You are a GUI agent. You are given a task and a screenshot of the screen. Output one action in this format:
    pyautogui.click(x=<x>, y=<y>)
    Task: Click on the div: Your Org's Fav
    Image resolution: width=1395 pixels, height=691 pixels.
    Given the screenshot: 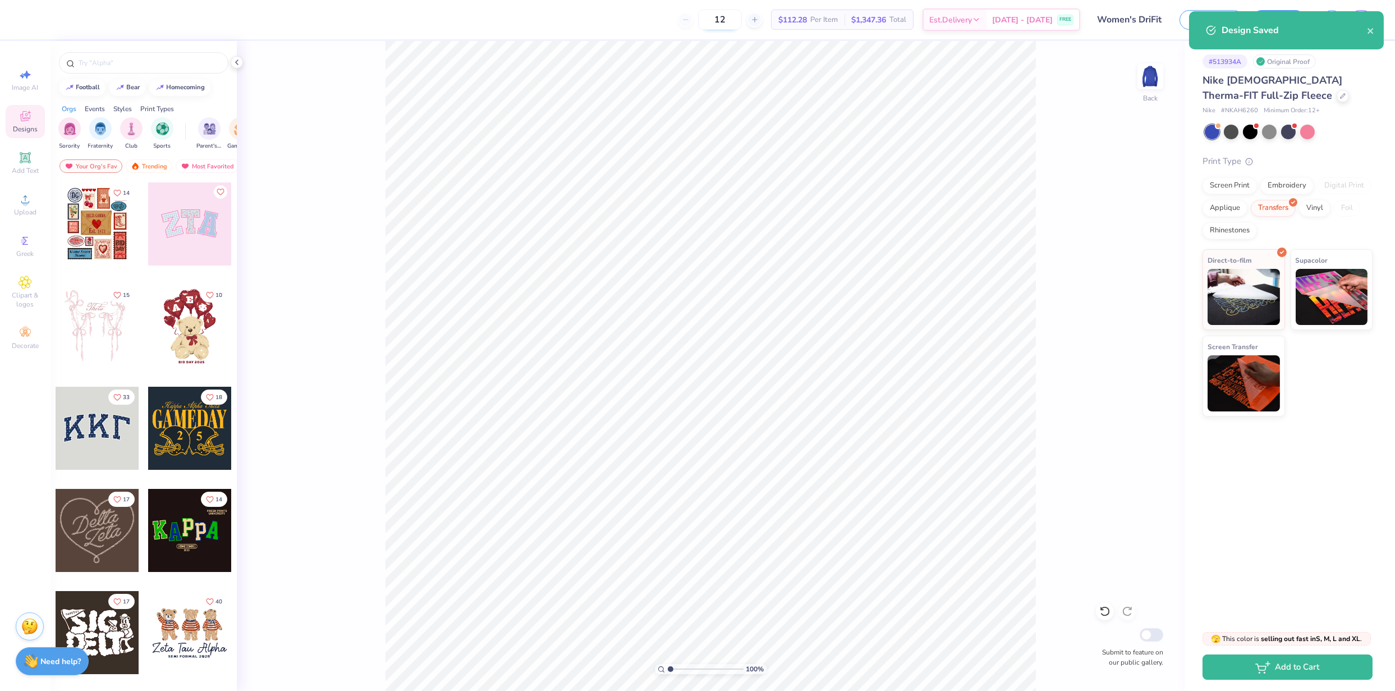 What is the action you would take?
    pyautogui.click(x=91, y=166)
    